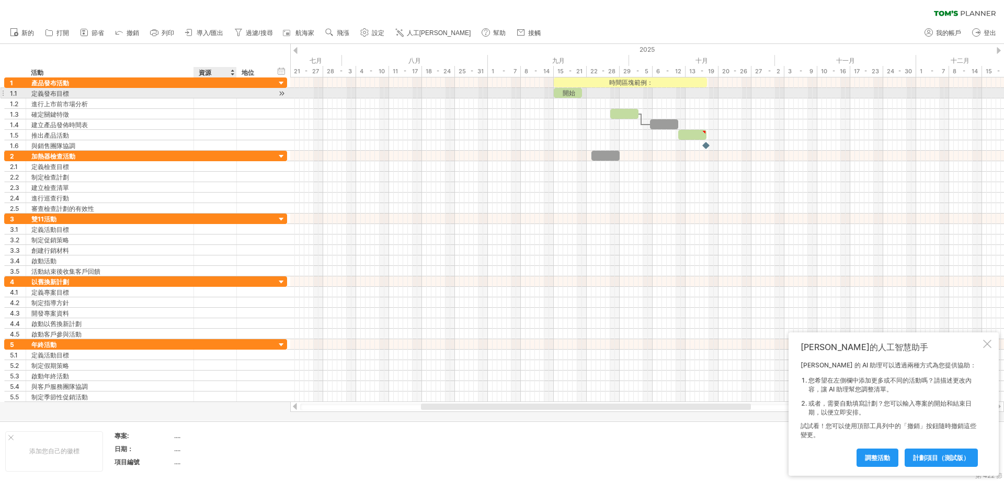 This screenshot has width=1004, height=481. Describe the element at coordinates (248, 72) in the screenshot. I see `font: 地位` at that location.